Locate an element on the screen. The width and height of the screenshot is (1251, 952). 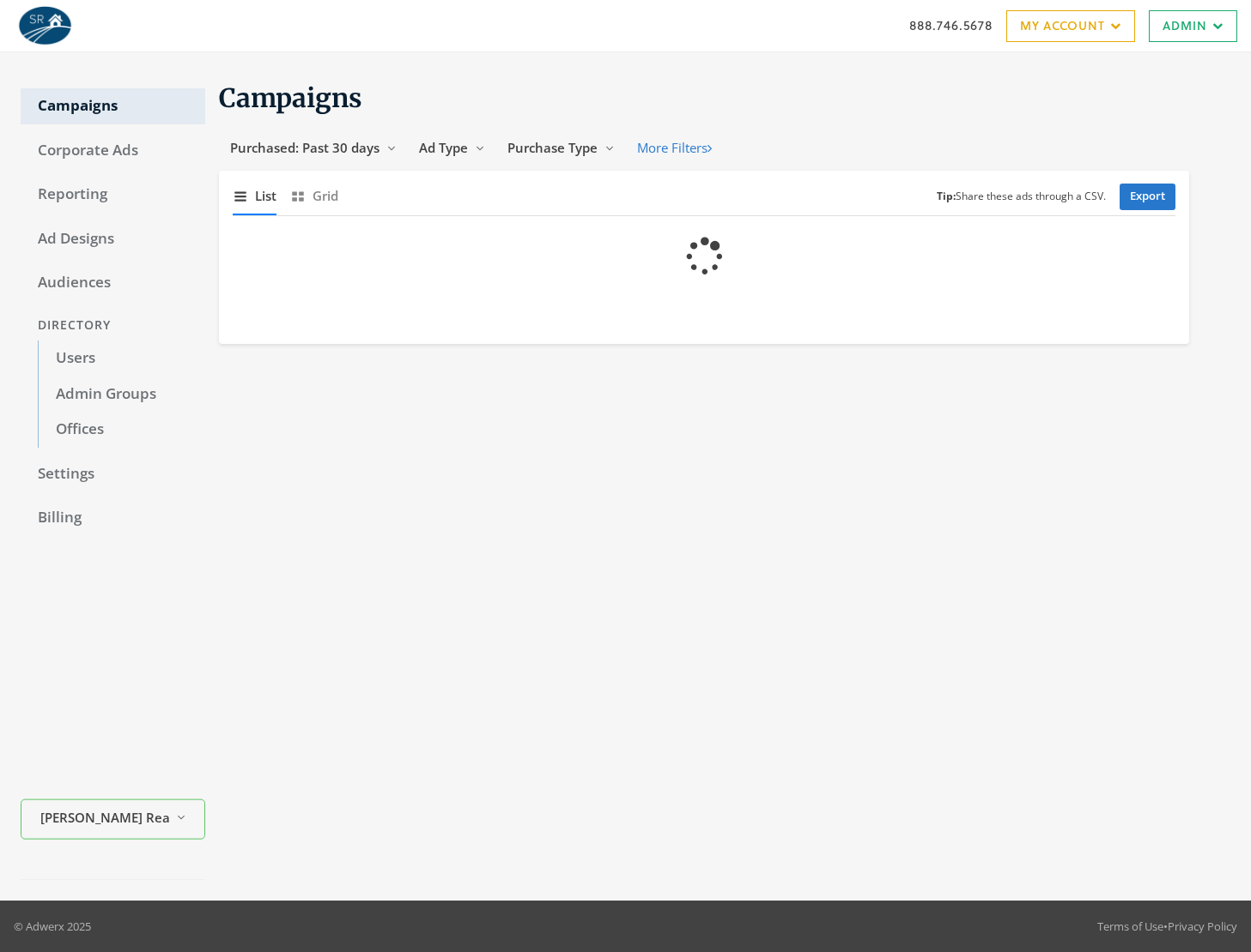
a: Reporting is located at coordinates (113, 194).